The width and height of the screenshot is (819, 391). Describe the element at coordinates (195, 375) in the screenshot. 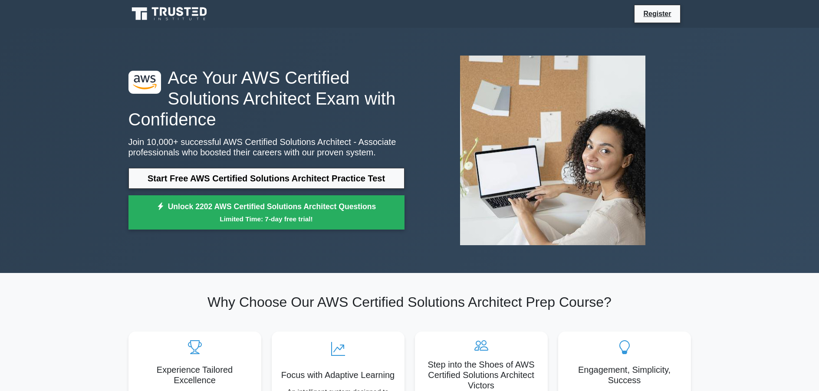

I see `h5: Experience Tailored Excellence` at that location.